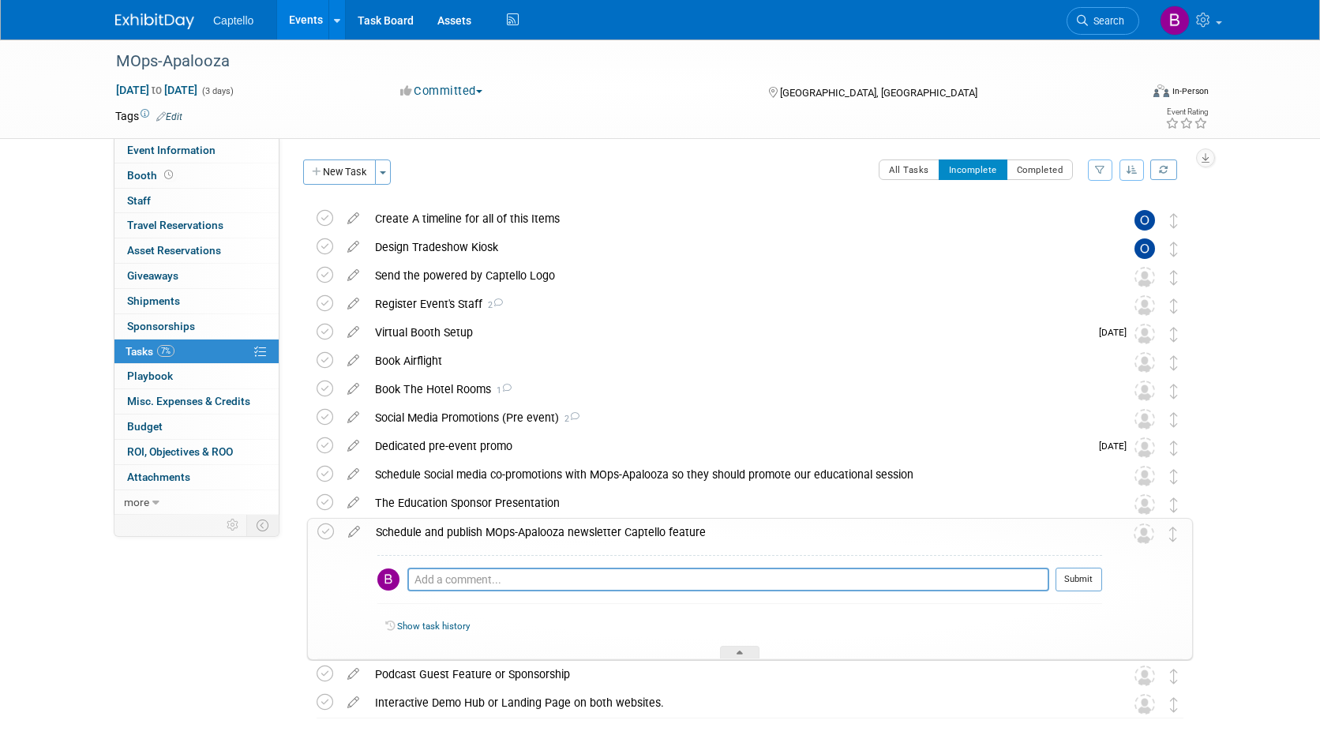 This screenshot has height=739, width=1320. Describe the element at coordinates (735, 361) in the screenshot. I see `div: Book Airflight` at that location.